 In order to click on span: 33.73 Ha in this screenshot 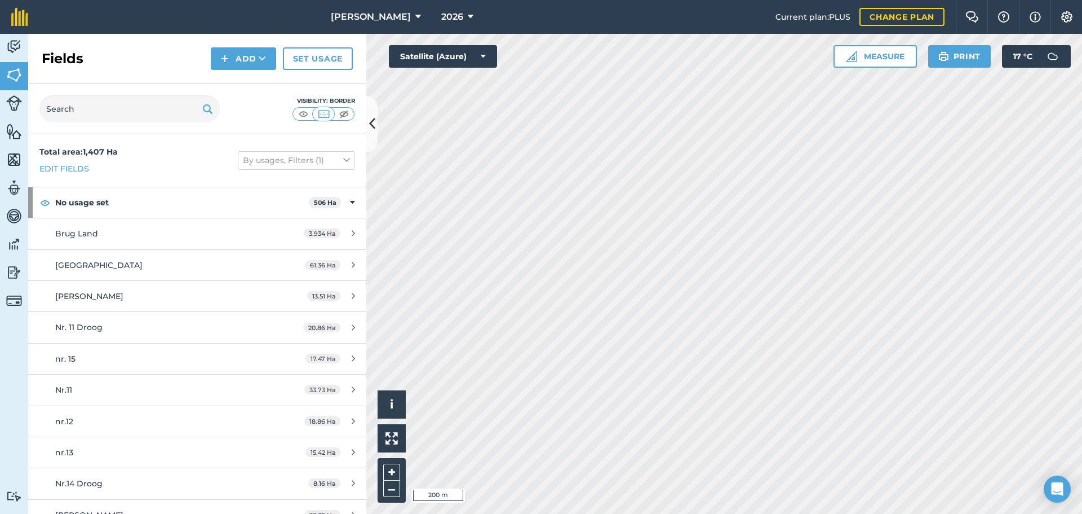, I will do `click(322, 389)`.